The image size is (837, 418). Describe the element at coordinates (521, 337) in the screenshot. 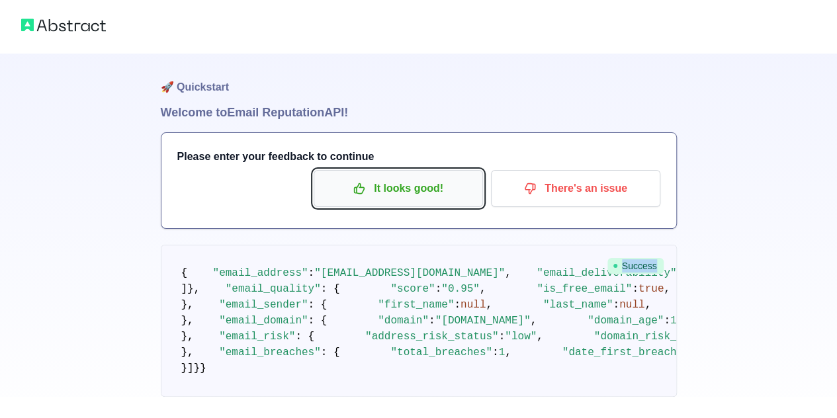

I see `span: "low"` at that location.